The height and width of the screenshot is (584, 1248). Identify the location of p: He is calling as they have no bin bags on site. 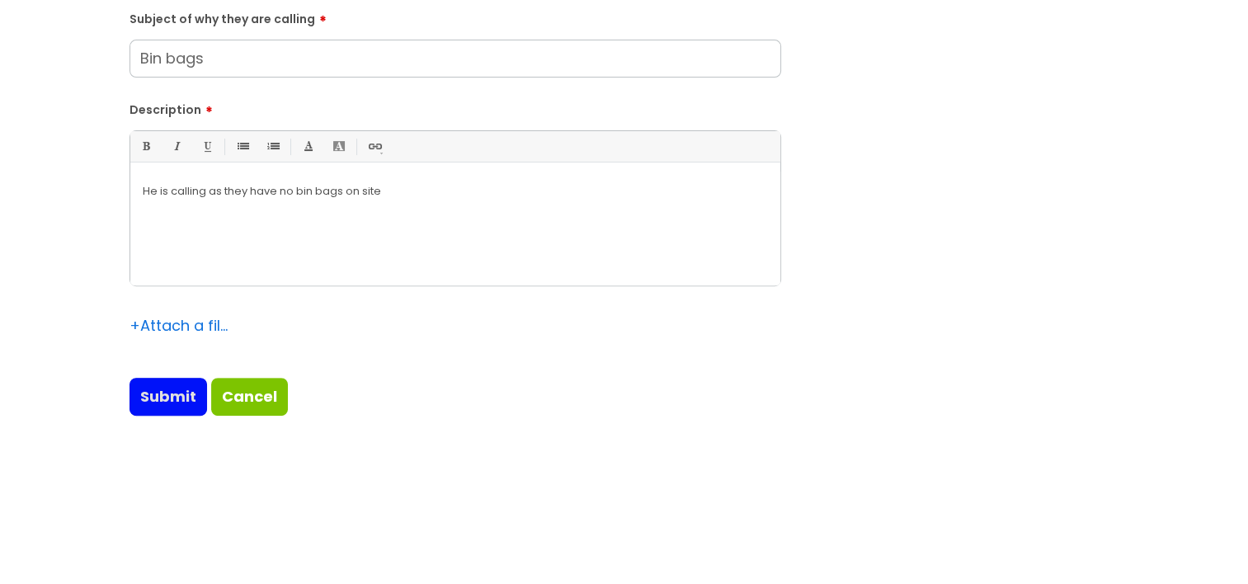
(455, 191).